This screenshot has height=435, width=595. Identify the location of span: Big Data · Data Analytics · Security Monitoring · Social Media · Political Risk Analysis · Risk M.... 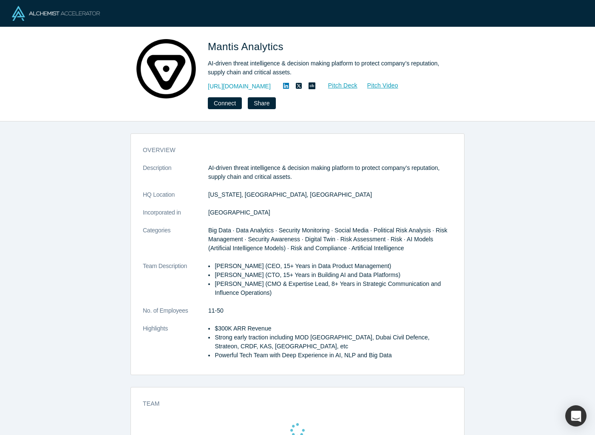
(328, 239).